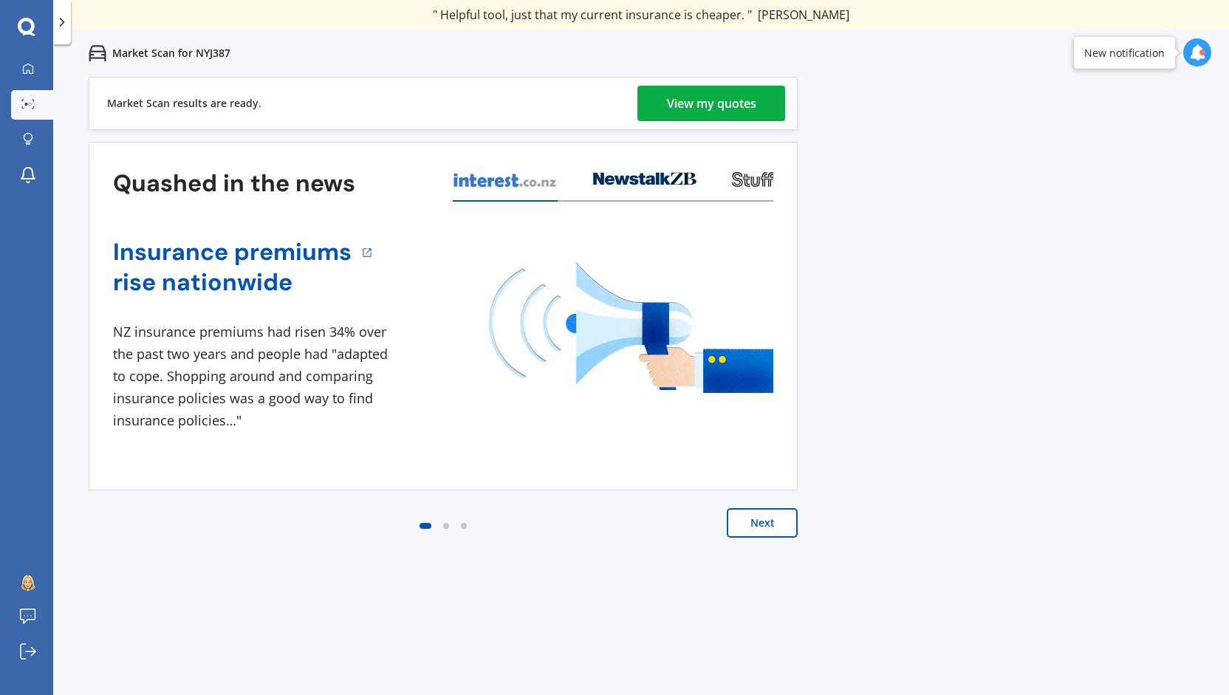 This screenshot has height=695, width=1229. I want to click on a: View my quotes, so click(711, 103).